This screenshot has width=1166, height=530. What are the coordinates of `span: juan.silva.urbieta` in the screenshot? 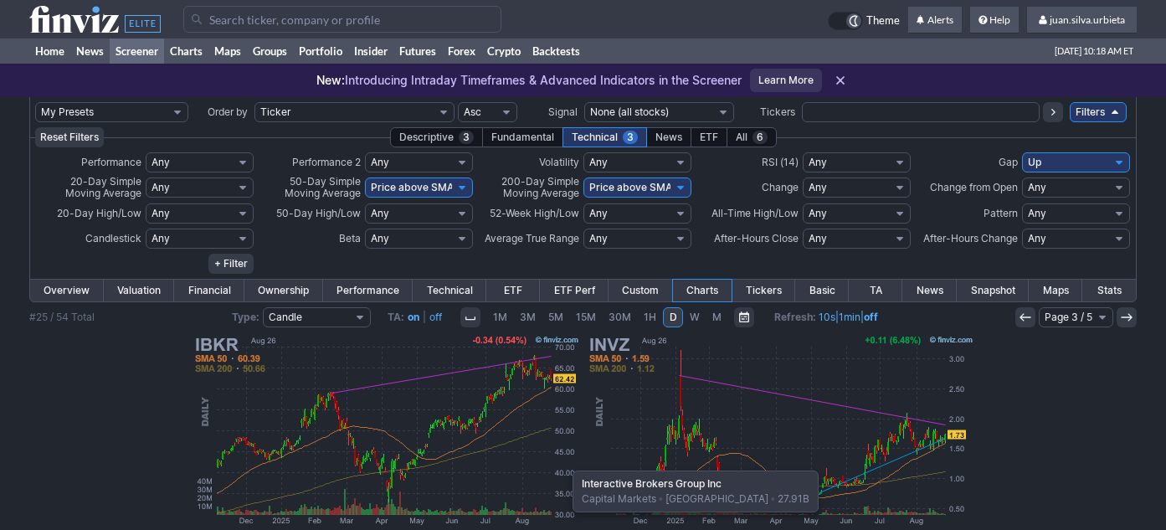 It's located at (1088, 19).